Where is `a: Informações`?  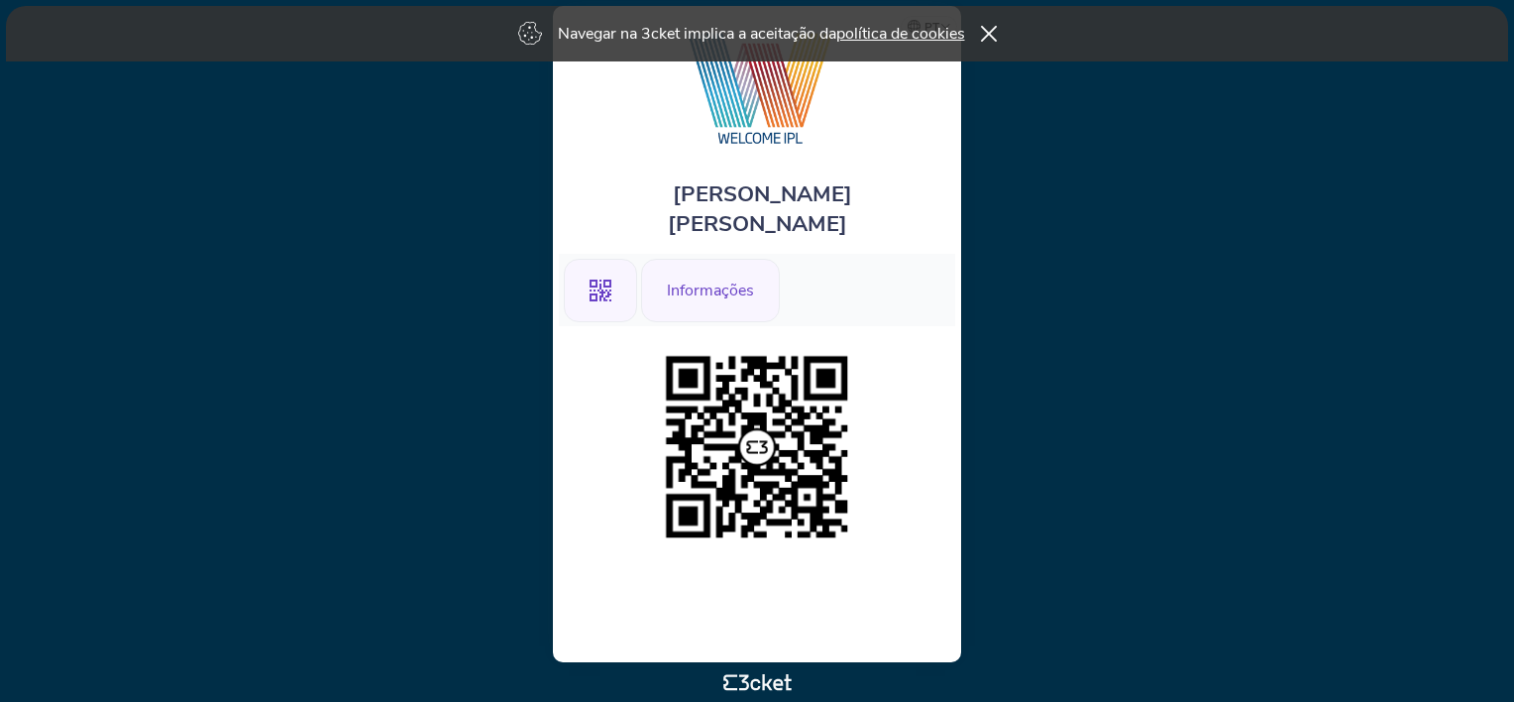
a: Informações is located at coordinates (710, 288).